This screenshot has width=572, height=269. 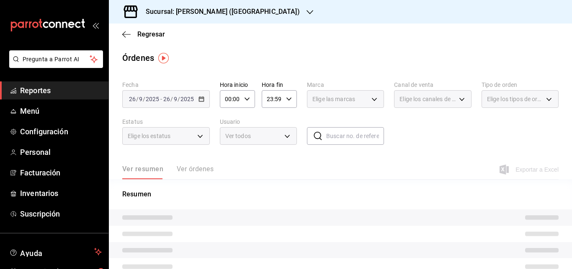 I want to click on span: Elige las marcas, so click(x=334, y=99).